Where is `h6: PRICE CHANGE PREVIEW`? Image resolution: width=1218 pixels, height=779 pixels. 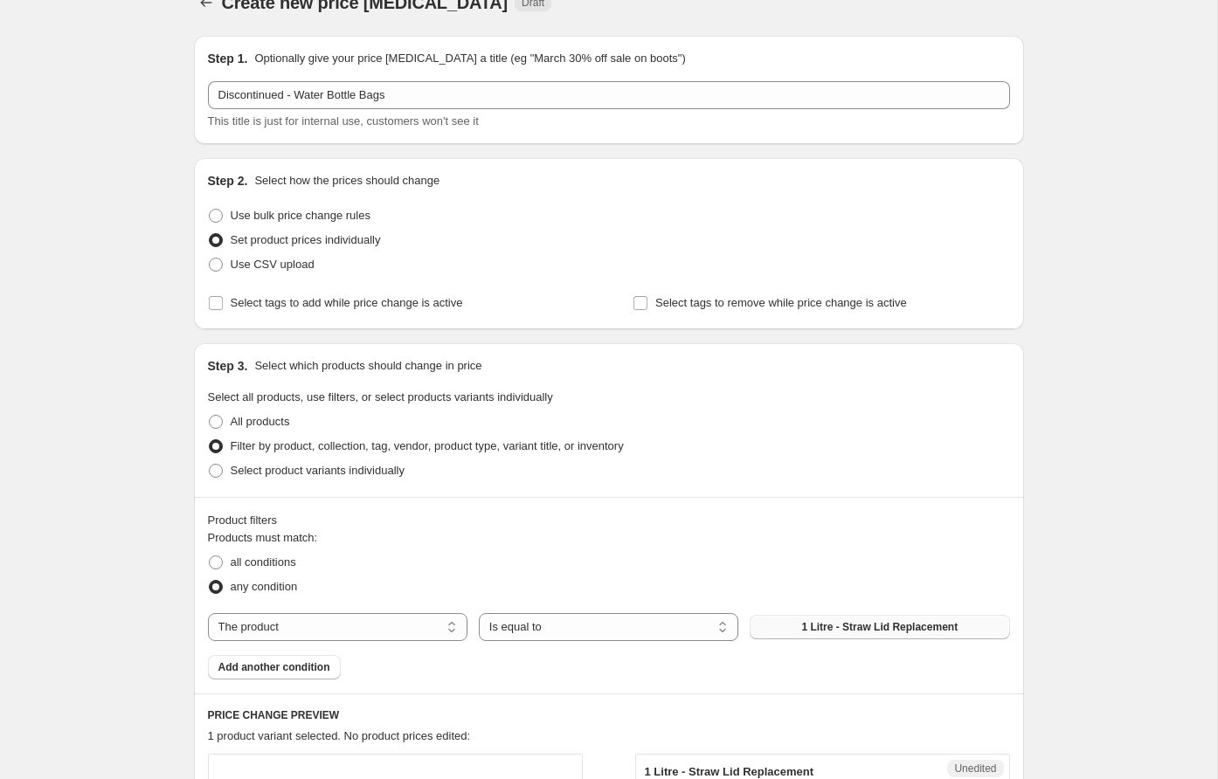 h6: PRICE CHANGE PREVIEW is located at coordinates (609, 715).